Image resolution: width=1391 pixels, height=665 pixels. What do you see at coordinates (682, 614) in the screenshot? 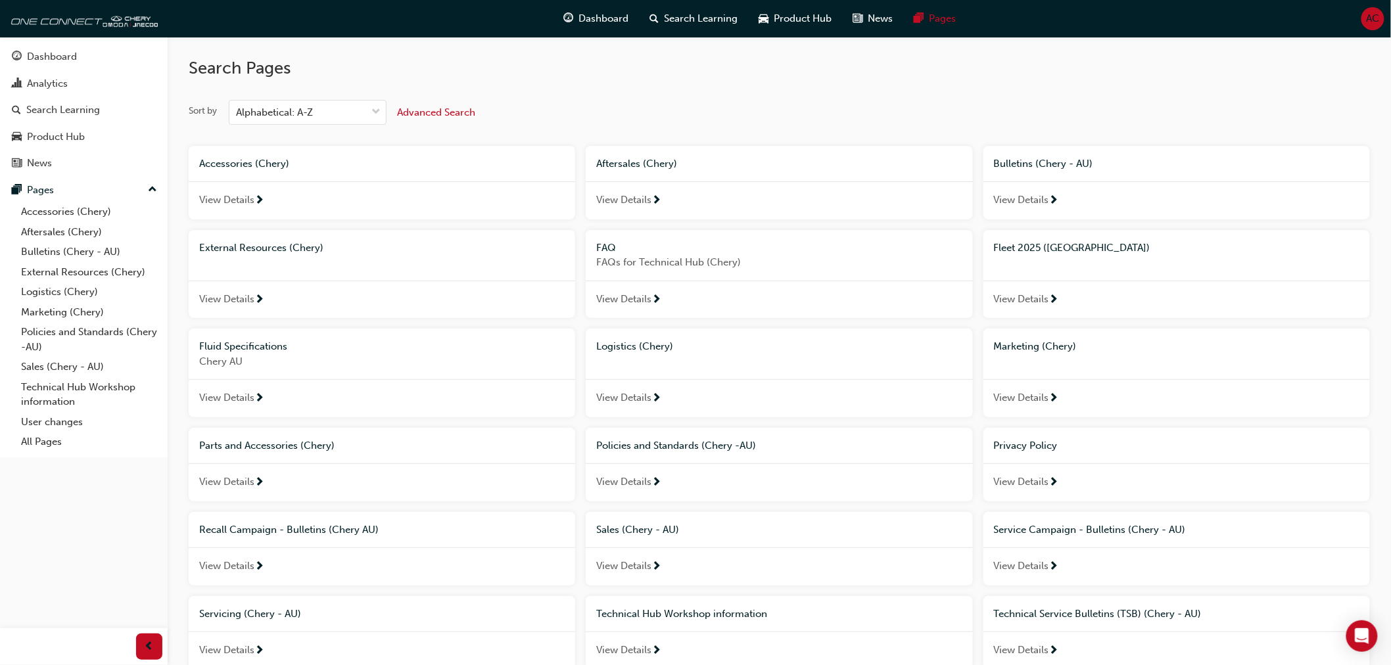
I see `span: Technical Hub Workshop information` at bounding box center [682, 614].